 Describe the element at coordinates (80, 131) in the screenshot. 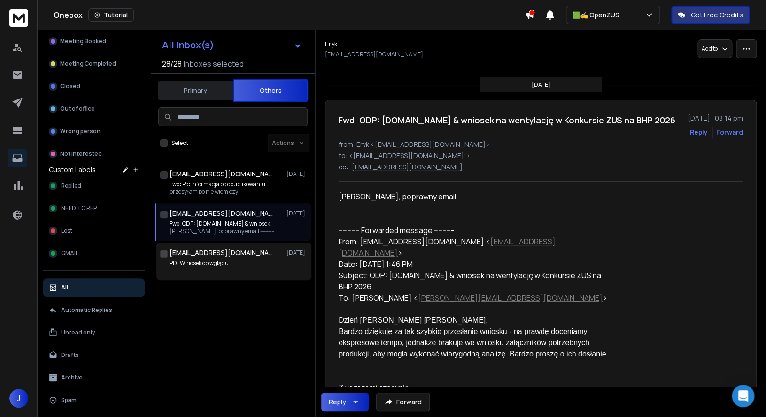

I see `p: Wrong person` at that location.